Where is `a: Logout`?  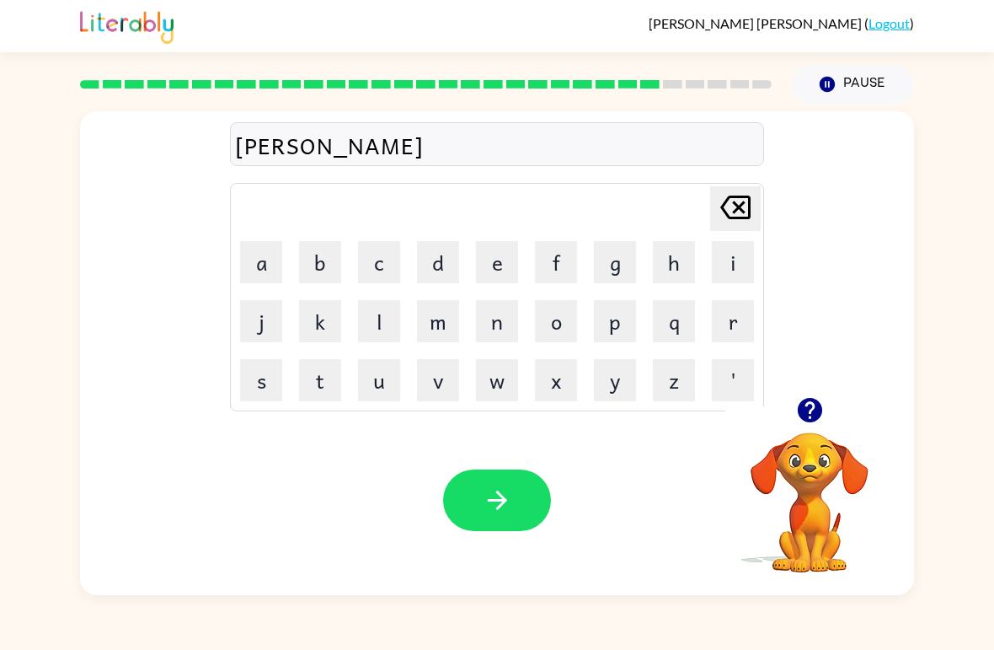
a: Logout is located at coordinates (889, 23).